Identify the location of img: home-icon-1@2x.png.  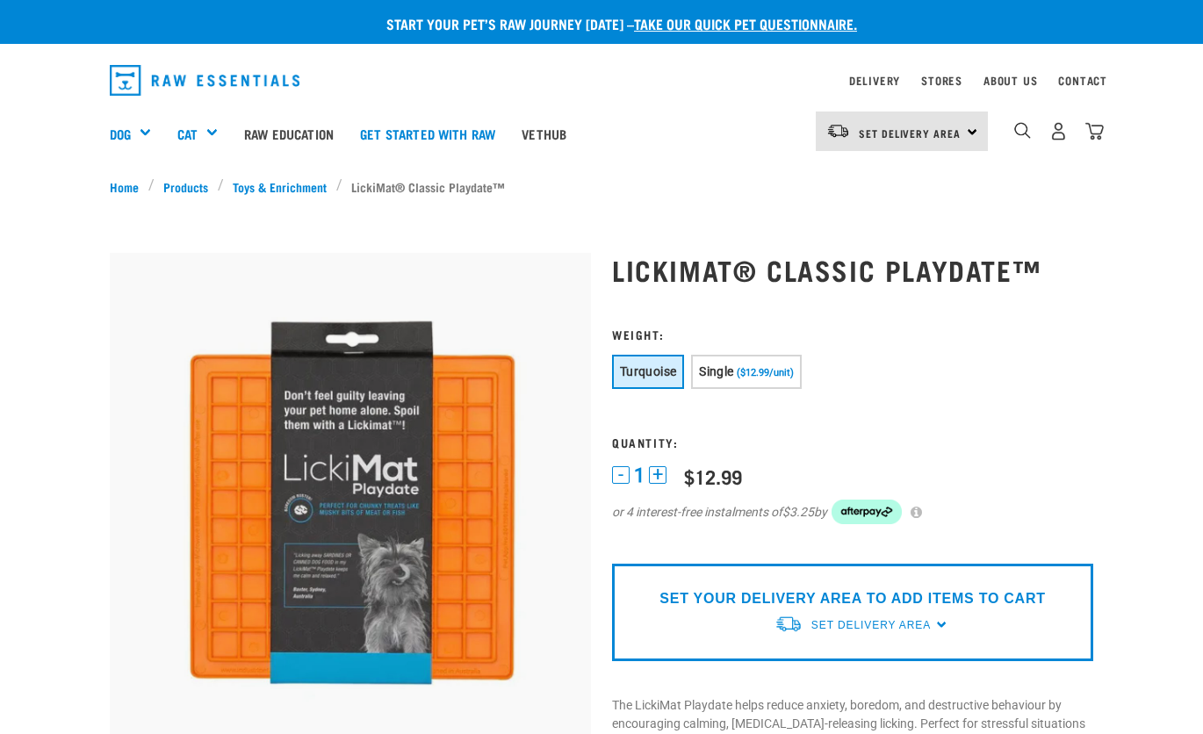
(1022, 130).